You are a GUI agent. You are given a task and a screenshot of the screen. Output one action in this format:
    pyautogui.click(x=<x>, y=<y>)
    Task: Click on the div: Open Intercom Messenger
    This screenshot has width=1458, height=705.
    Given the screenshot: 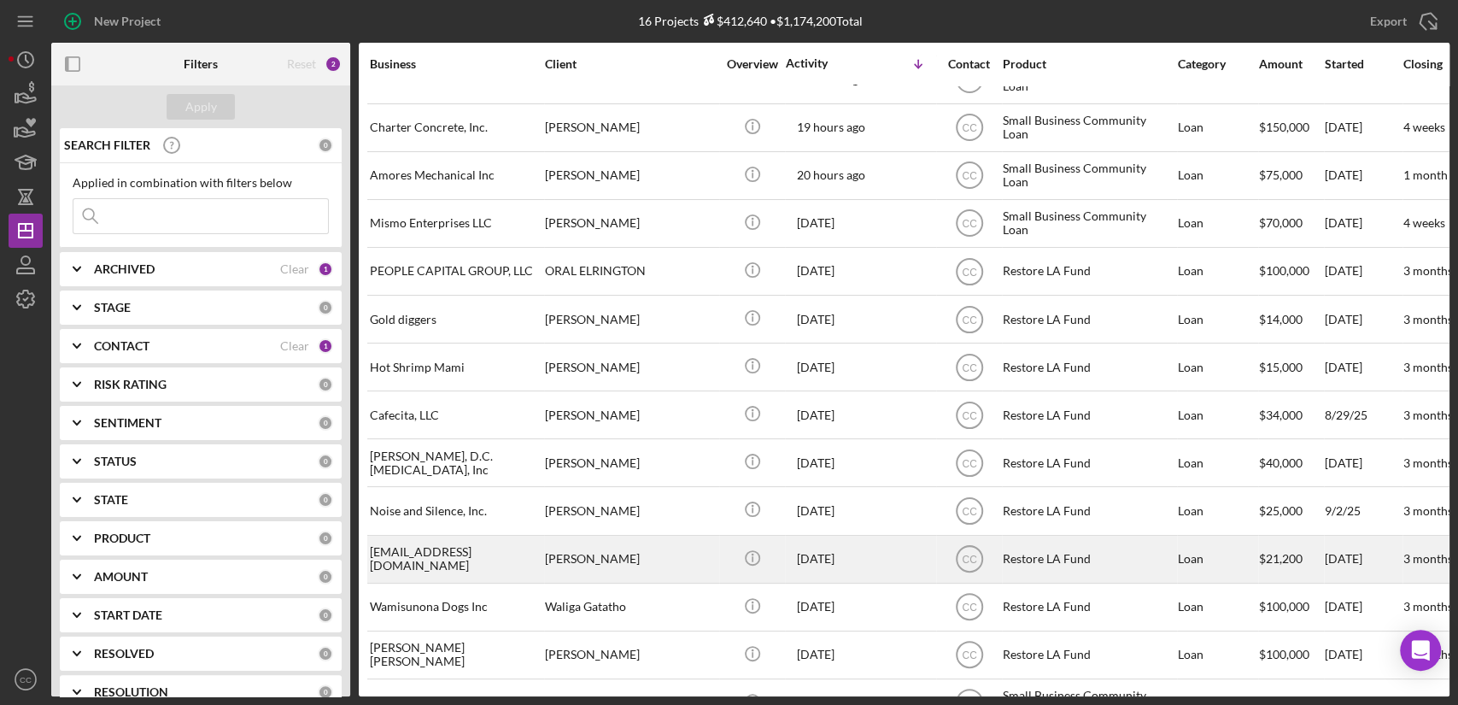 What is the action you would take?
    pyautogui.click(x=1420, y=650)
    